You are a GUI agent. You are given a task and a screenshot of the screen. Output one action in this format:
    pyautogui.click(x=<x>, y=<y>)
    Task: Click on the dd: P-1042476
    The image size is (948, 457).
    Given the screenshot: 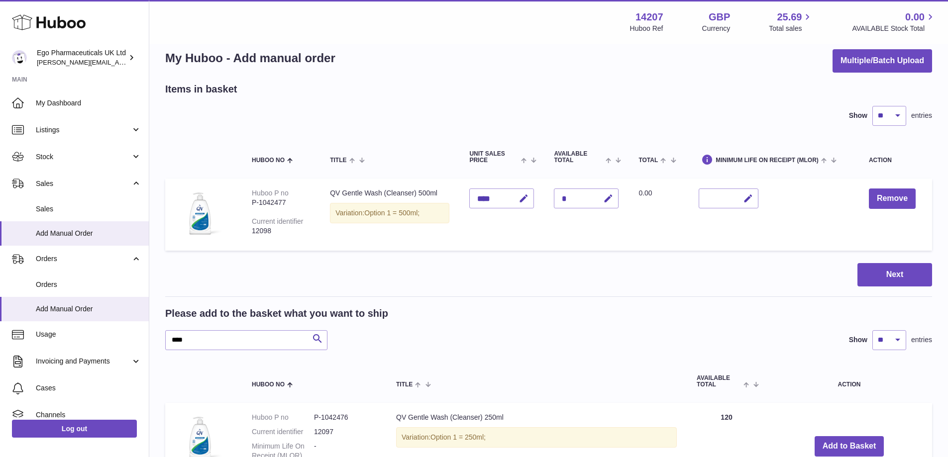 What is the action you would take?
    pyautogui.click(x=345, y=417)
    